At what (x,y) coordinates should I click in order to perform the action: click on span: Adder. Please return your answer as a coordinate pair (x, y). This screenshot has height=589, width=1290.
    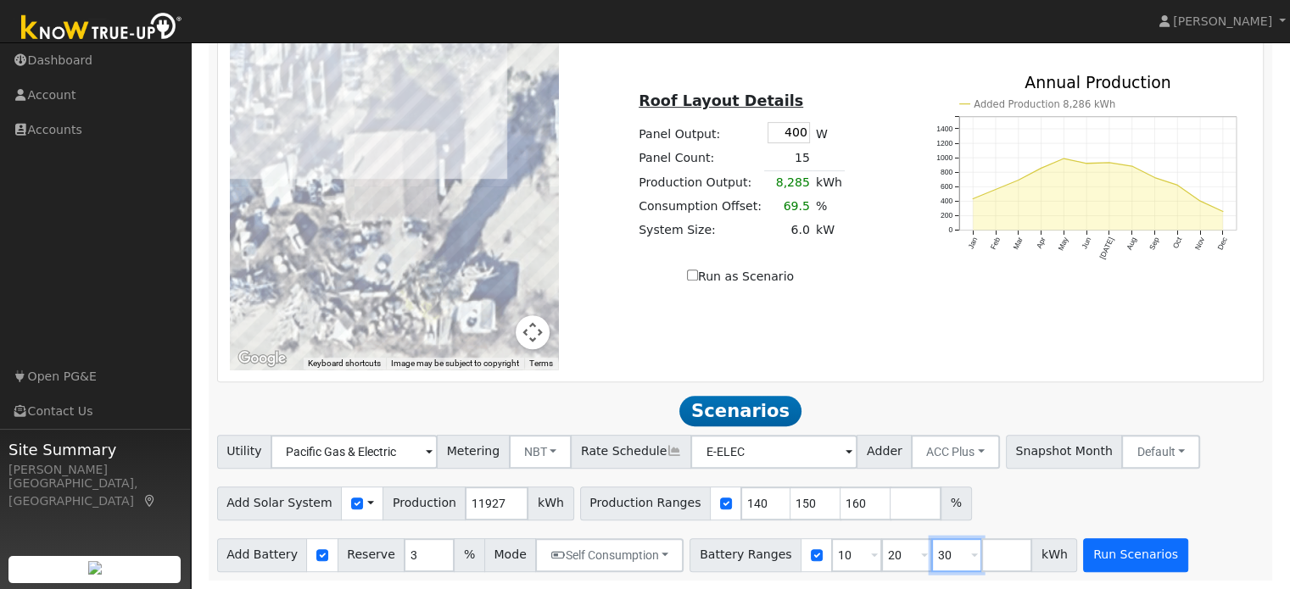
    Looking at the image, I should click on (884, 452).